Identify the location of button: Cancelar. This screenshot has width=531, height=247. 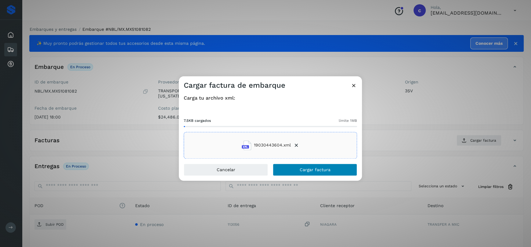
(226, 170).